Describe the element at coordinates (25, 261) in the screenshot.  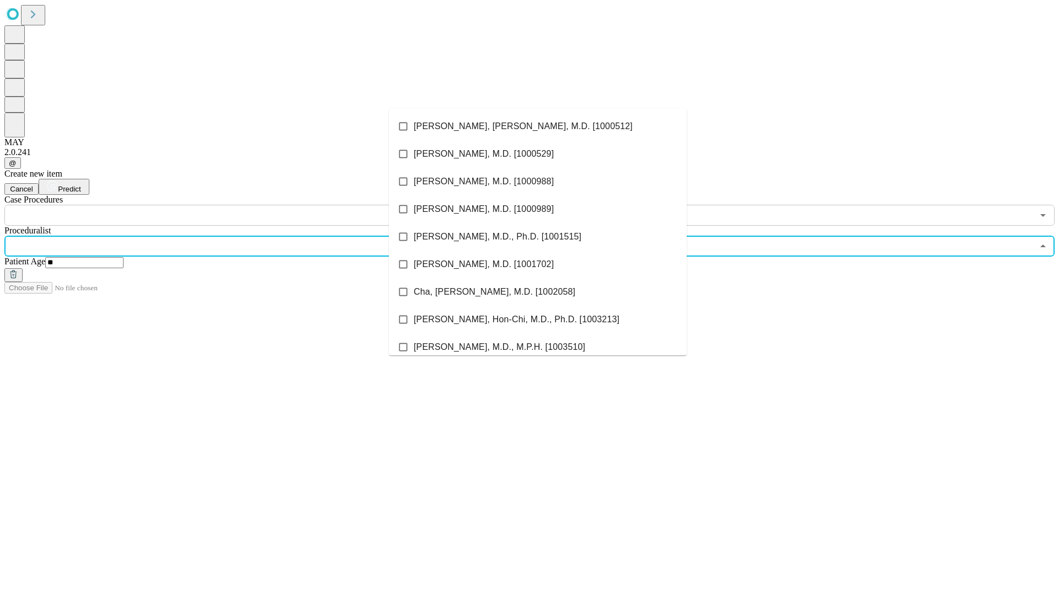
I see `span: Patient Age` at that location.